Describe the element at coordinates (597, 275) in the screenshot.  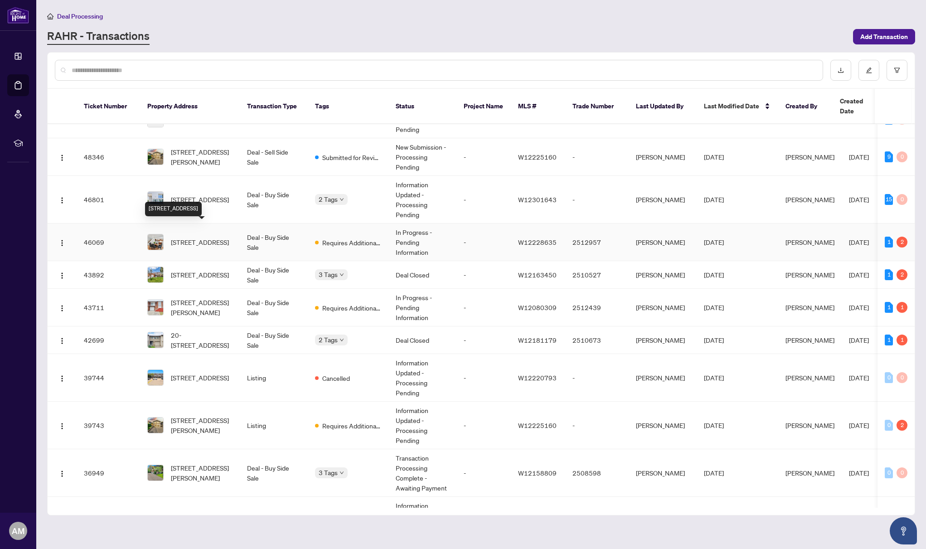
I see `td: 2510527` at that location.